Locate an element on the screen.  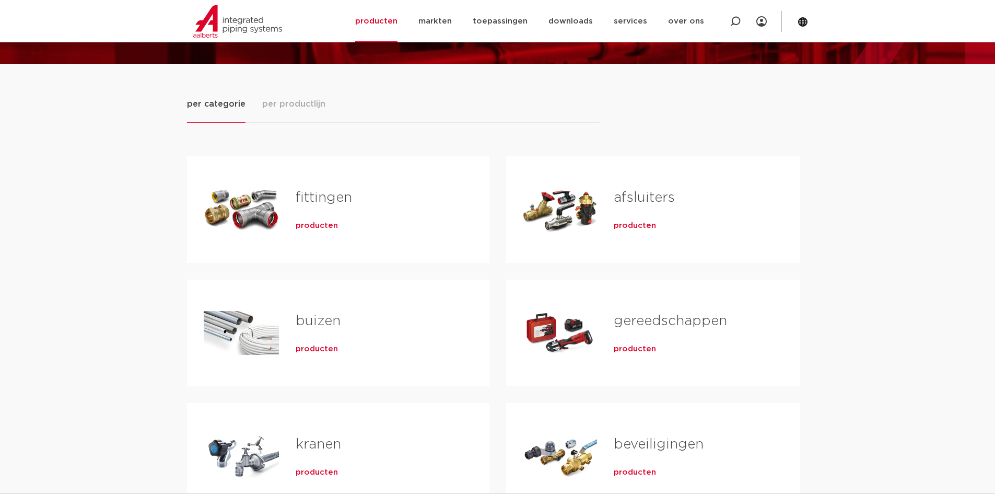
span: per productlijn is located at coordinates (294, 104).